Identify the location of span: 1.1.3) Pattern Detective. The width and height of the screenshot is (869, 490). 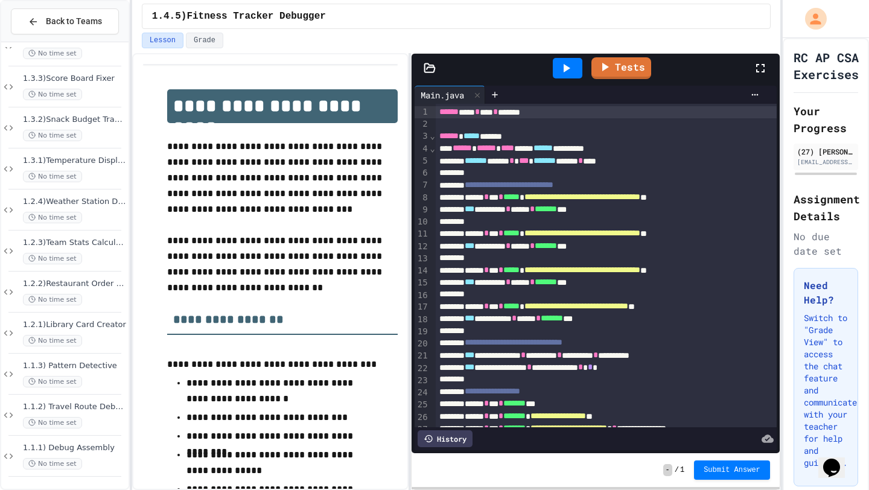
(74, 366).